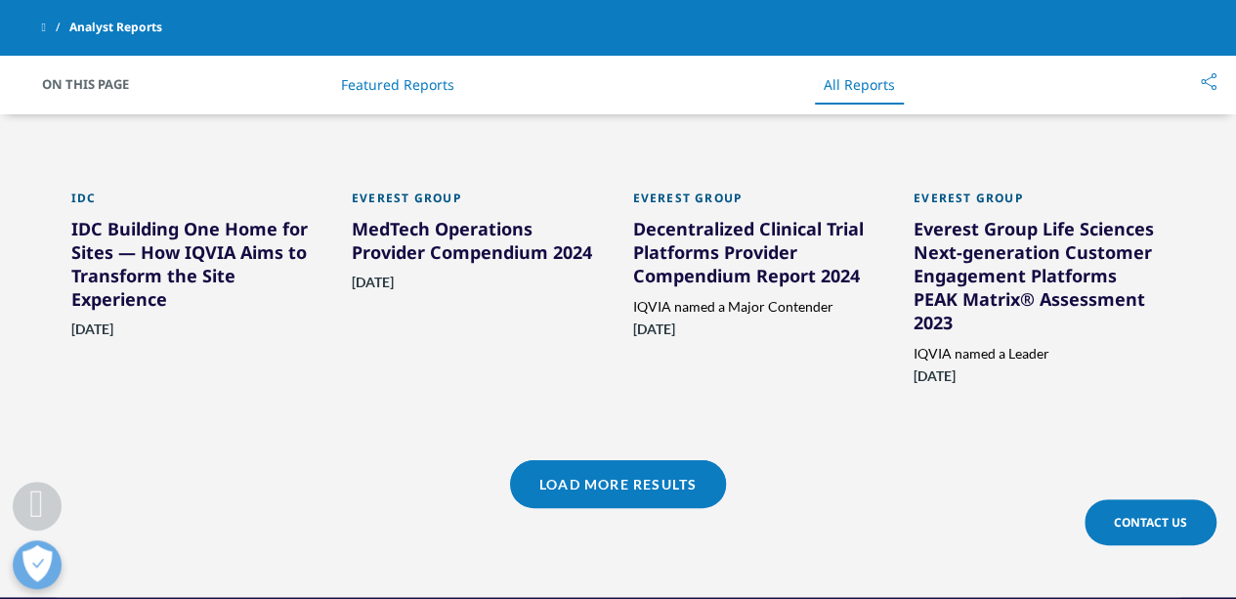  What do you see at coordinates (197, 268) in the screenshot?
I see `div: IDC Building One Home for Sites — How IQVIA Aims to Transform the Site Experience` at bounding box center [197, 268].